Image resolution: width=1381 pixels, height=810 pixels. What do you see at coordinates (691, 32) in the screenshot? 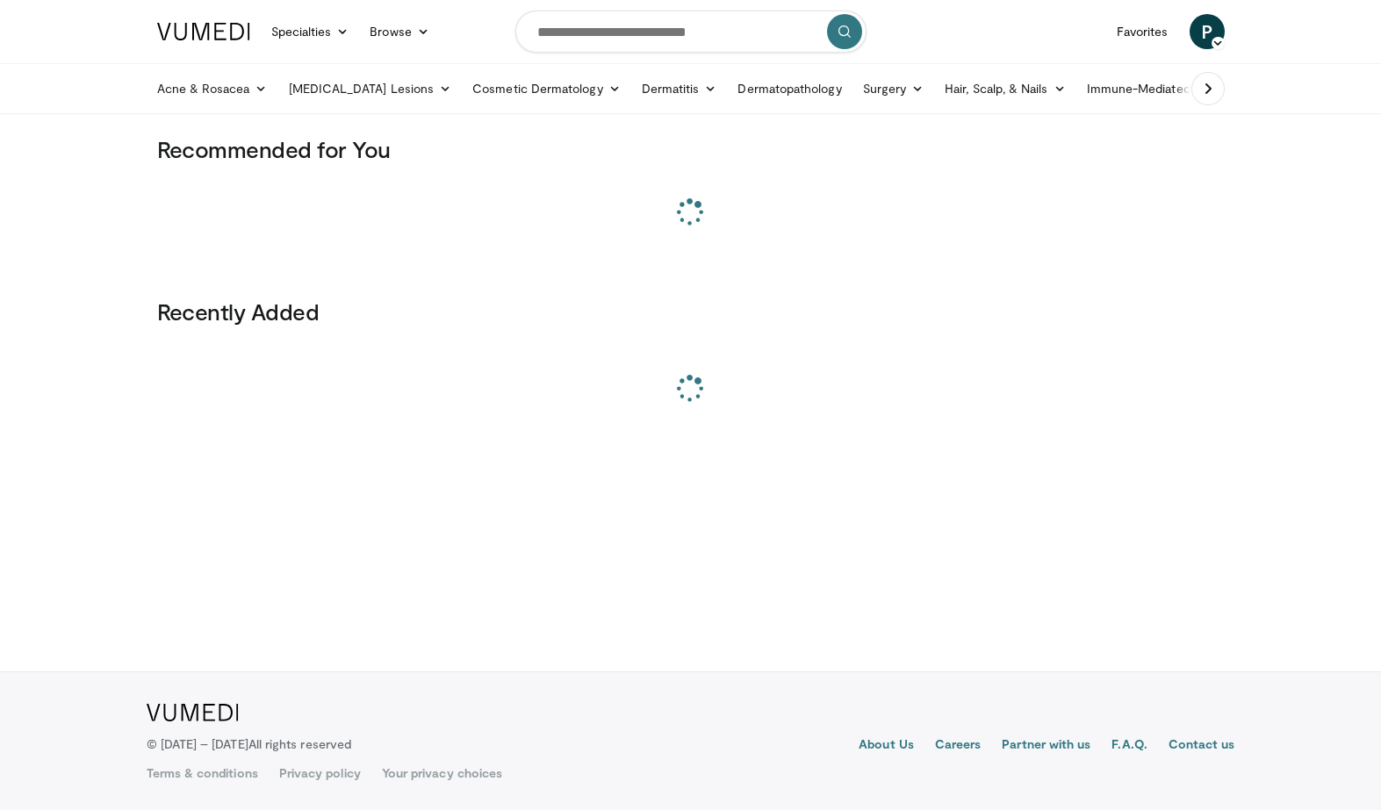
I see `input: Search topics, interventions` at bounding box center [691, 32].